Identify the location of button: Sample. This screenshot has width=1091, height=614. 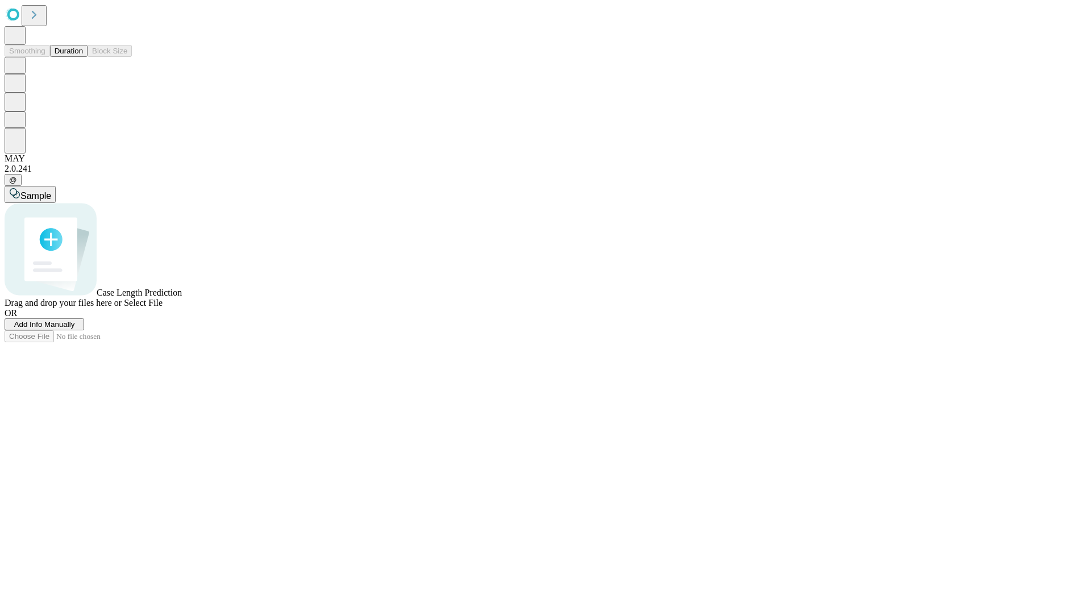
(30, 194).